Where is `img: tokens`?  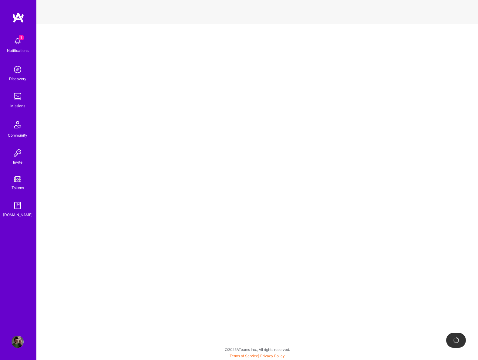
img: tokens is located at coordinates (18, 179).